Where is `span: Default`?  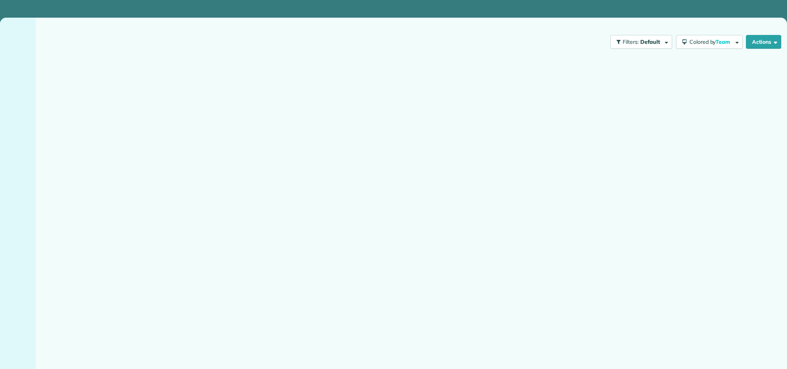
span: Default is located at coordinates (651, 42).